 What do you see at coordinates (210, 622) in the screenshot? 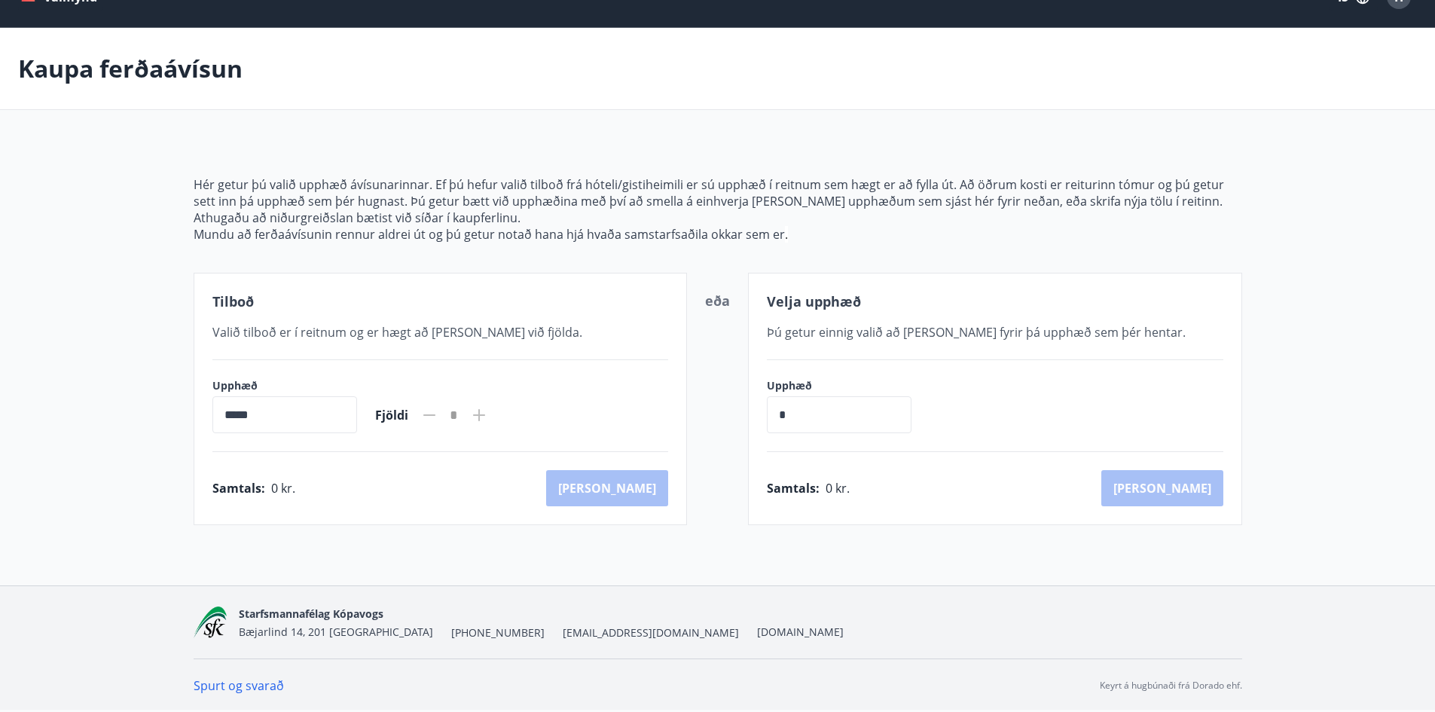
I see `img: x5MjQkxwhnYn6YREZUTEa9Q4KsBUeQdWGts9Dj4O.png` at bounding box center [210, 622].